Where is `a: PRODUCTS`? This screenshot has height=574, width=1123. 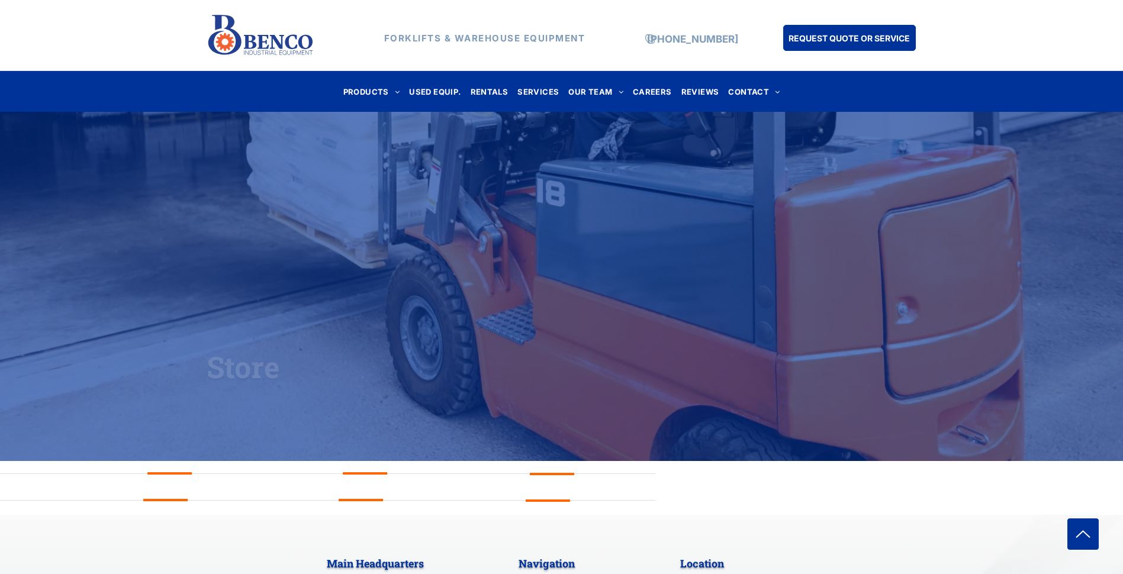 a: PRODUCTS is located at coordinates (372, 91).